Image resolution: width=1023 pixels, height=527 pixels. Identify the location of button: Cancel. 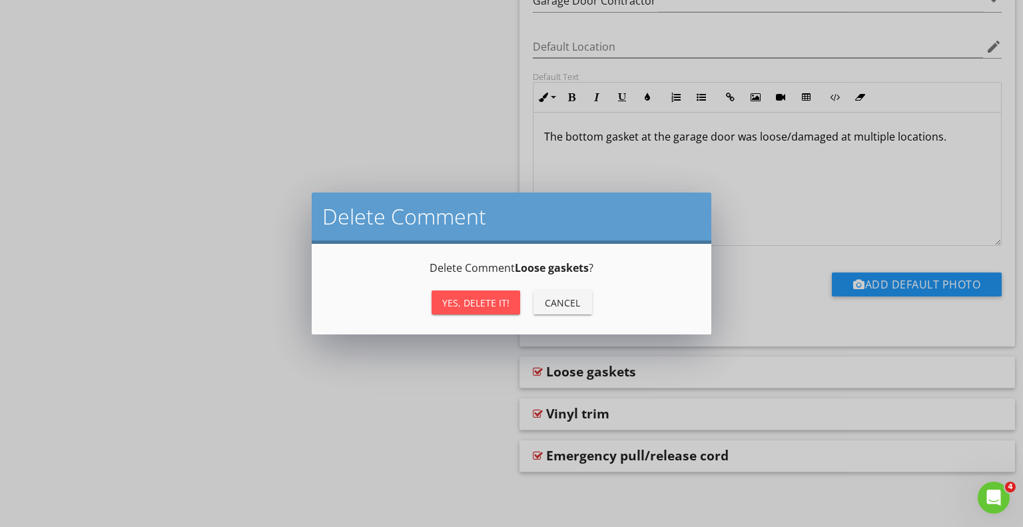
(563, 302).